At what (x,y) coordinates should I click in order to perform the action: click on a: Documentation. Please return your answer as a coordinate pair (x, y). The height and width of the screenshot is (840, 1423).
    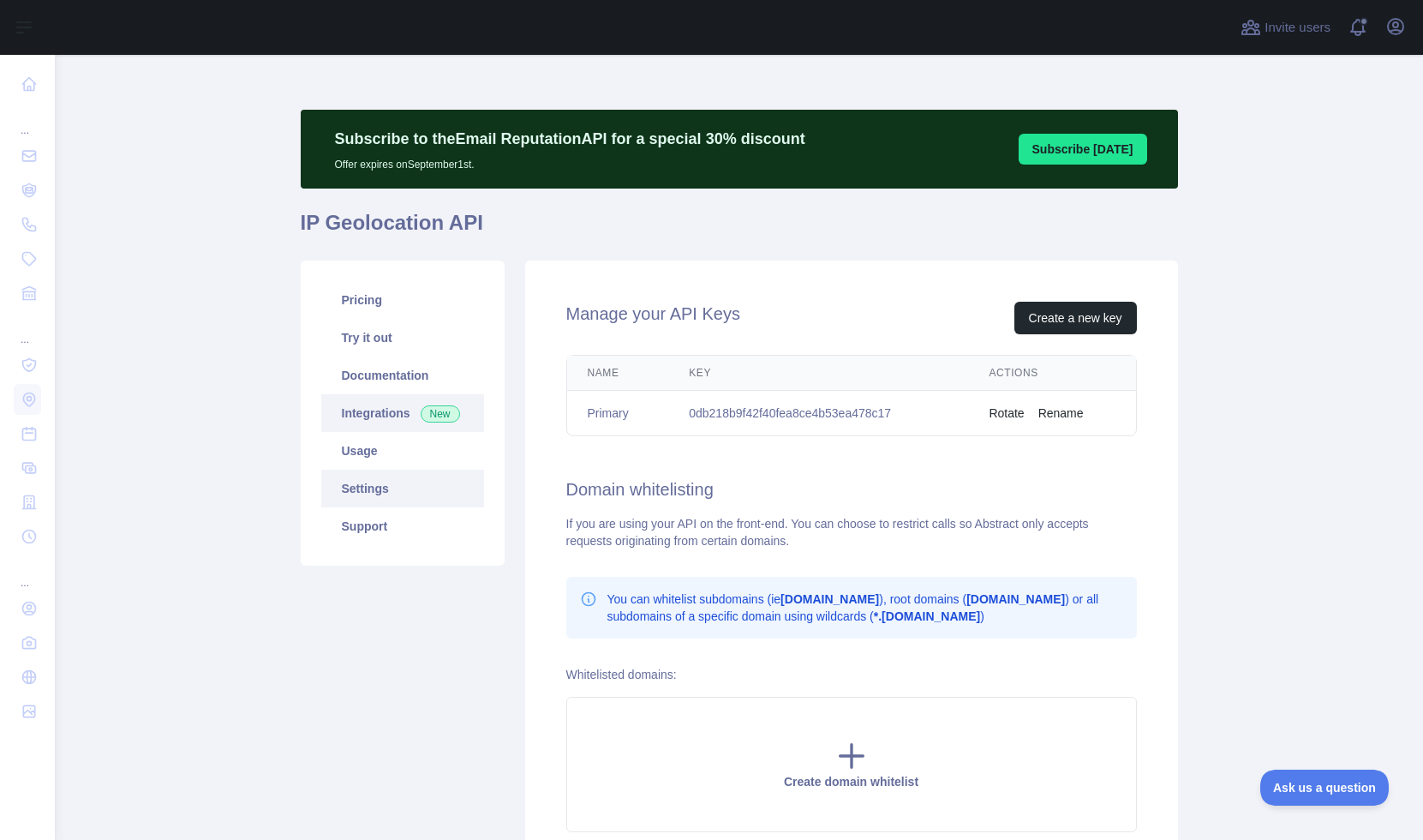
    Looking at the image, I should click on (402, 376).